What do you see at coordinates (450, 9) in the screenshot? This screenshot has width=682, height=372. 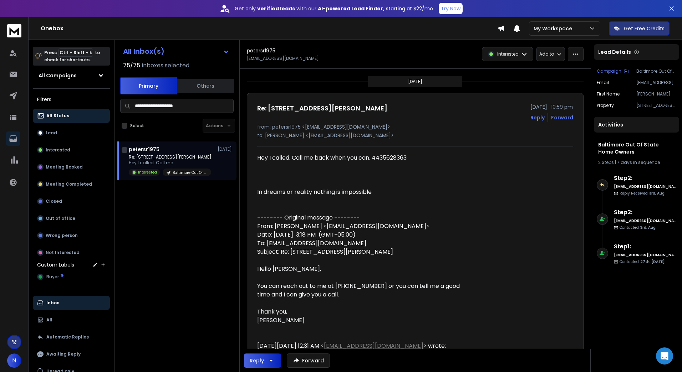 I see `button: Try Now` at bounding box center [450, 9].